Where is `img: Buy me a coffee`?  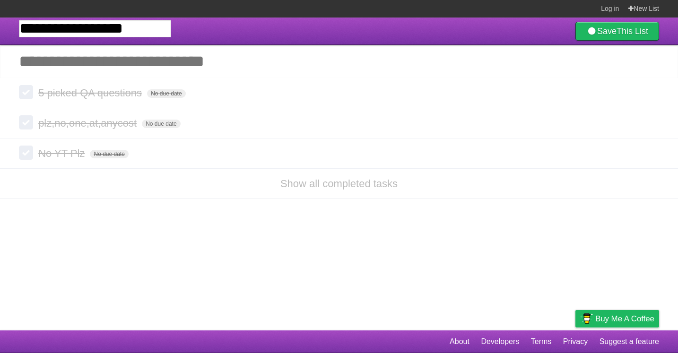 img: Buy me a coffee is located at coordinates (586, 319).